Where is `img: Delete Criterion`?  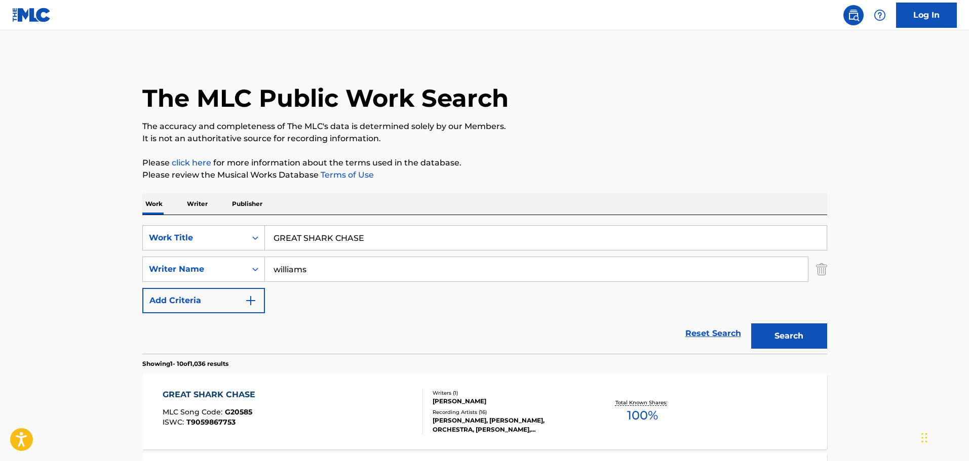
img: Delete Criterion is located at coordinates (821, 269).